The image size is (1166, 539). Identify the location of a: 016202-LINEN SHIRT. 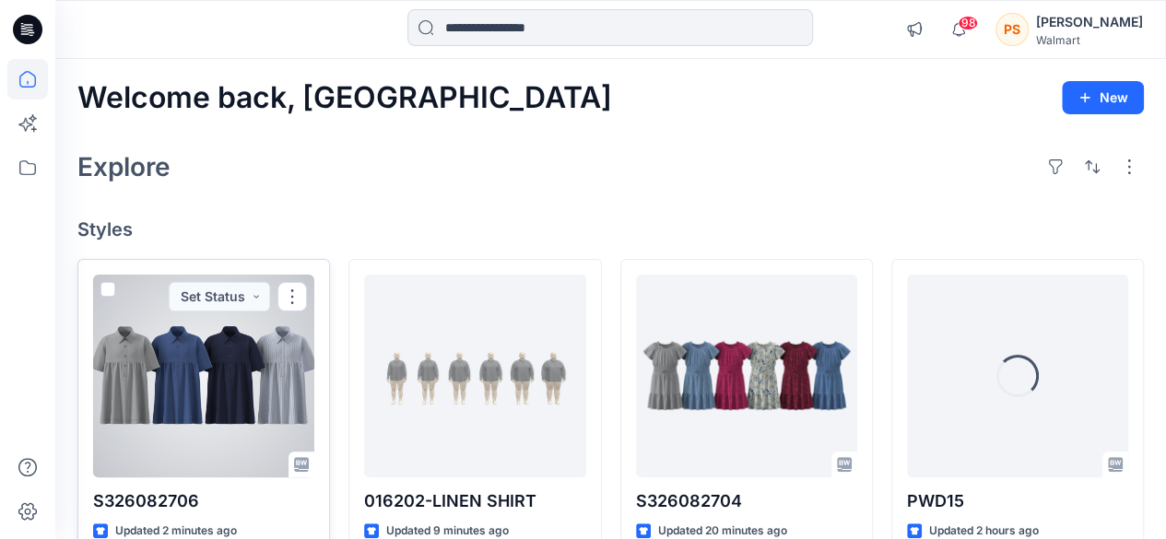
(475, 376).